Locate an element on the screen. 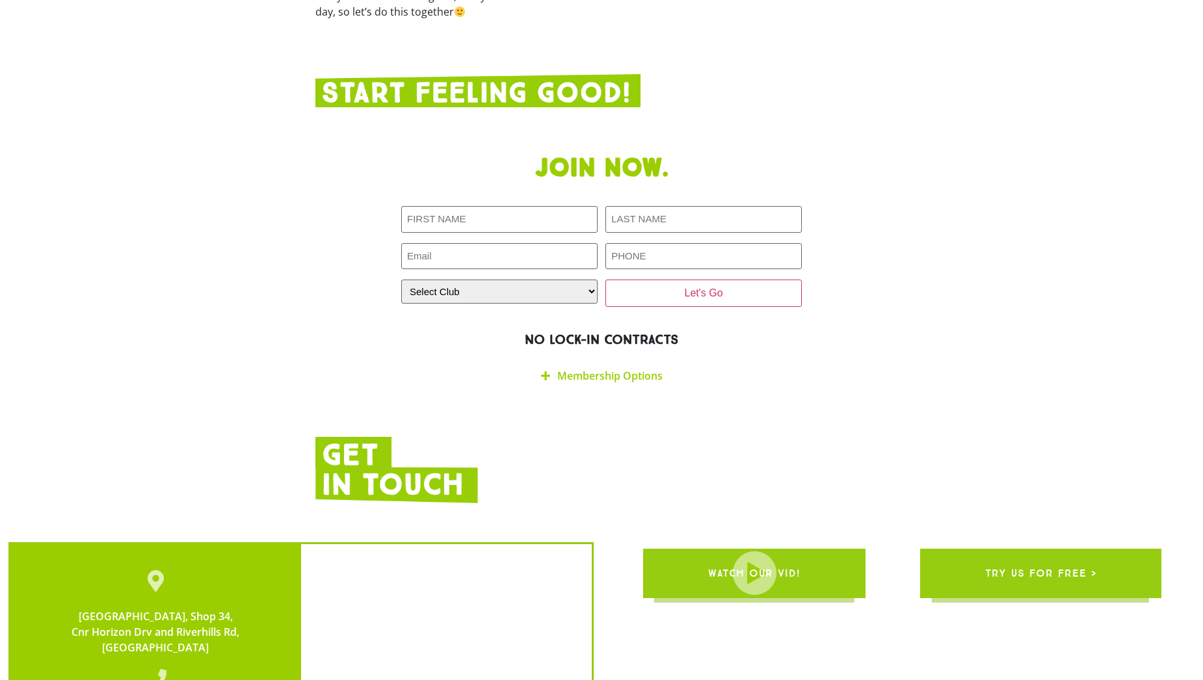 This screenshot has height=680, width=1203. span: WATCH OUR VID! is located at coordinates (755, 574).